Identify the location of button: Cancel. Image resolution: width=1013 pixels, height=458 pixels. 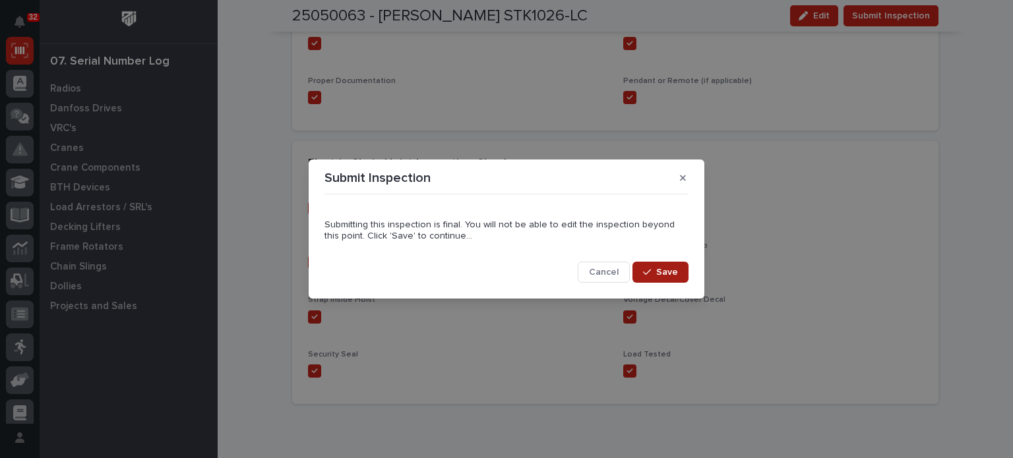
(603, 272).